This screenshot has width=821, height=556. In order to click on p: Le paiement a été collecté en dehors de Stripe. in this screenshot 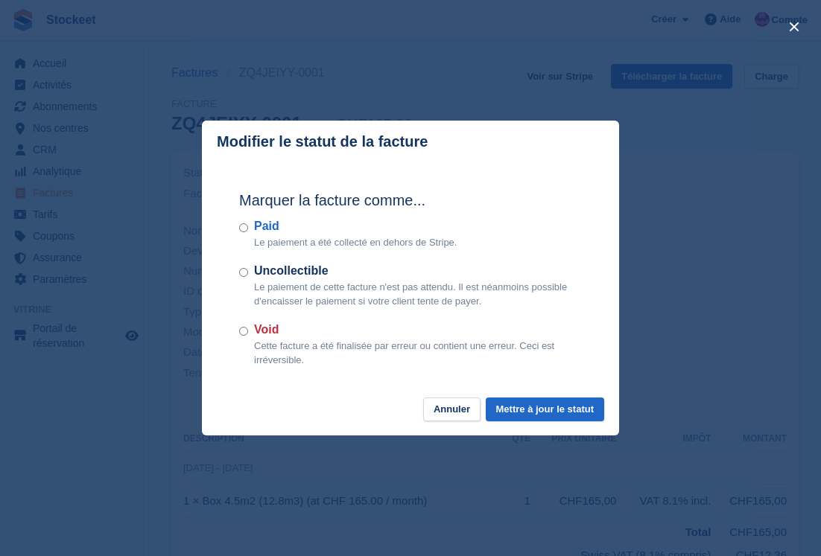, I will do `click(355, 243)`.